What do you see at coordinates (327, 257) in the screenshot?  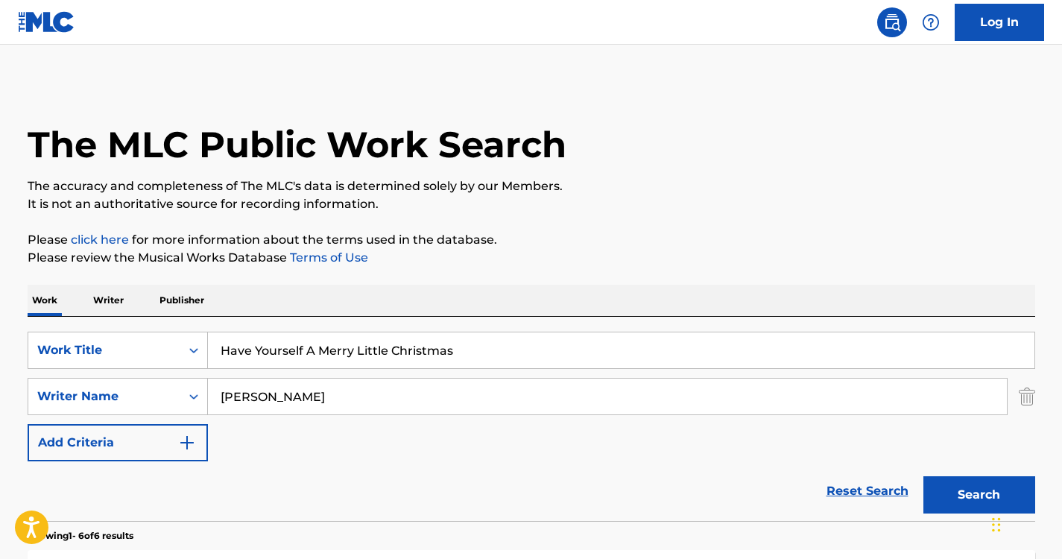 I see `a: Terms of Use` at bounding box center [327, 257].